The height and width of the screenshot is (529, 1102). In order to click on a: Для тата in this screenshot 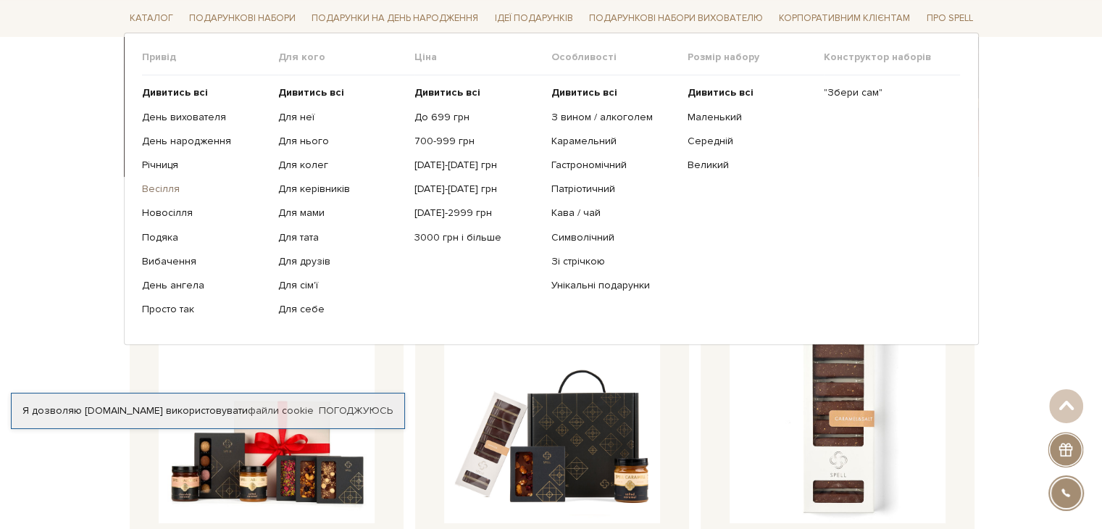, I will do `click(341, 237)`.